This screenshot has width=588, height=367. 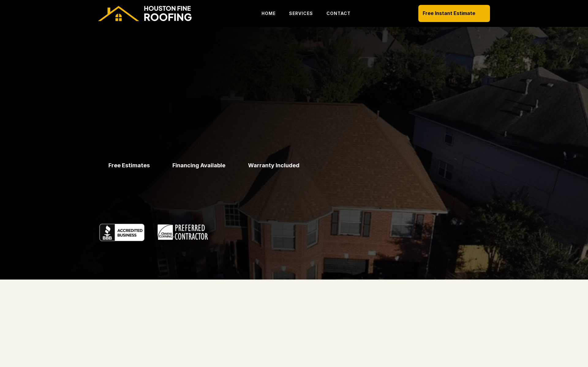 I want to click on p: SERVICES, so click(x=301, y=13).